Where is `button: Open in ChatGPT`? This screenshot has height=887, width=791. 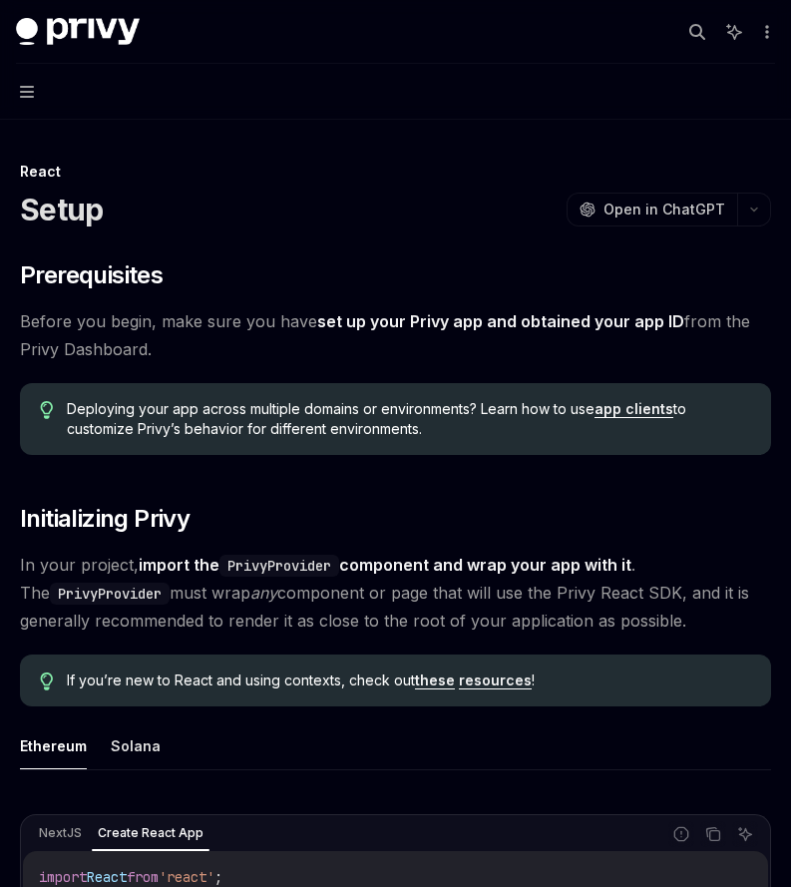 button: Open in ChatGPT is located at coordinates (651, 209).